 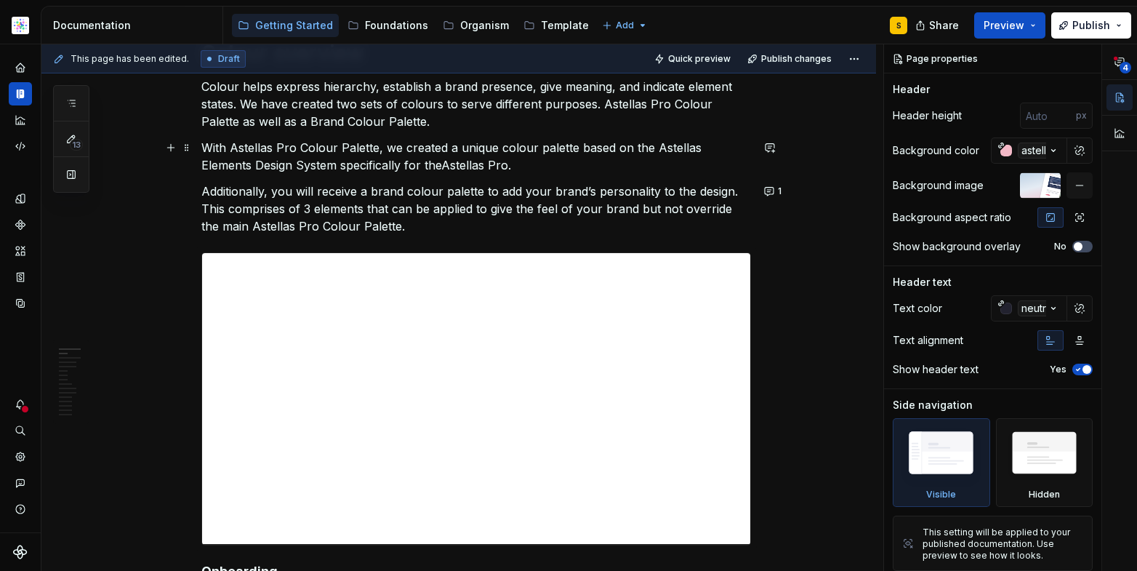 I want to click on div: Components, so click(x=20, y=225).